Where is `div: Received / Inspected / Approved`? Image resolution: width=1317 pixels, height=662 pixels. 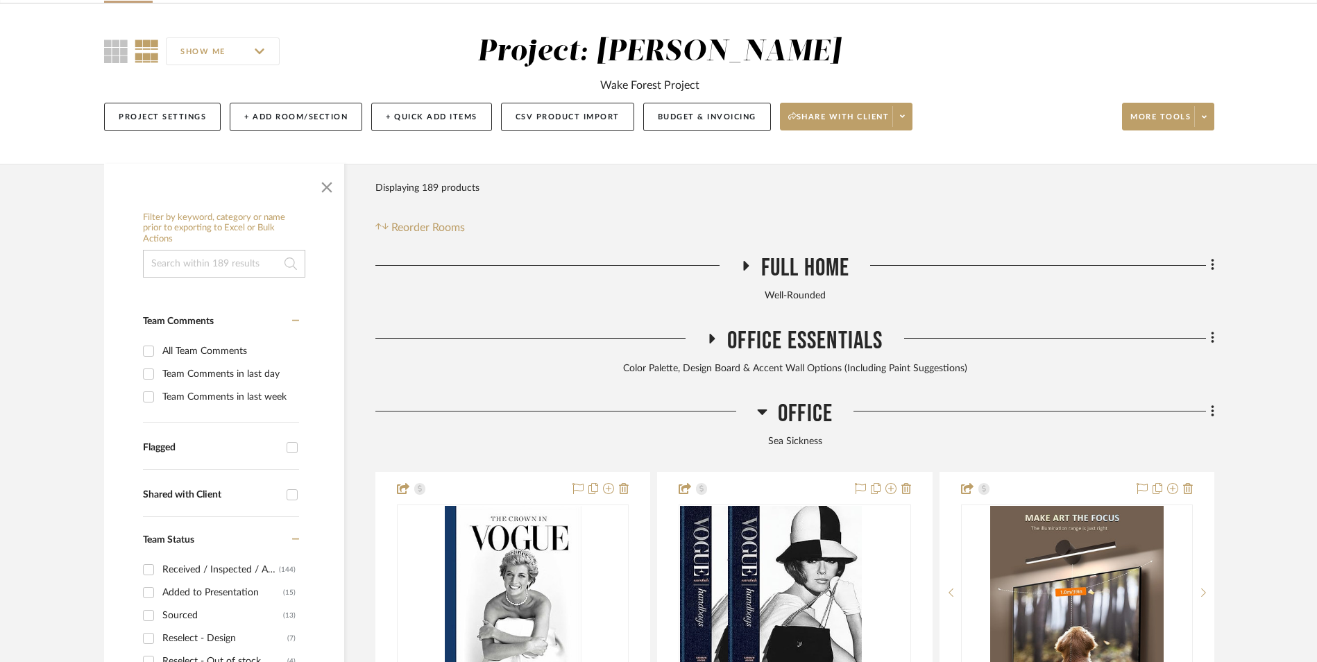
div: Received / Inspected / Approved is located at coordinates (221, 570).